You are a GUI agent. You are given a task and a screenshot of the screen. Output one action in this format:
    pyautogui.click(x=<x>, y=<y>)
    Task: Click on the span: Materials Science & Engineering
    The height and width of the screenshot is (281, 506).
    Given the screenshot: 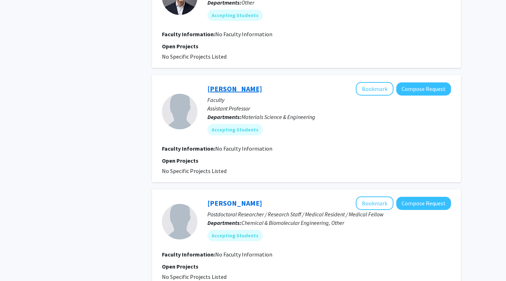 What is the action you would take?
    pyautogui.click(x=278, y=117)
    